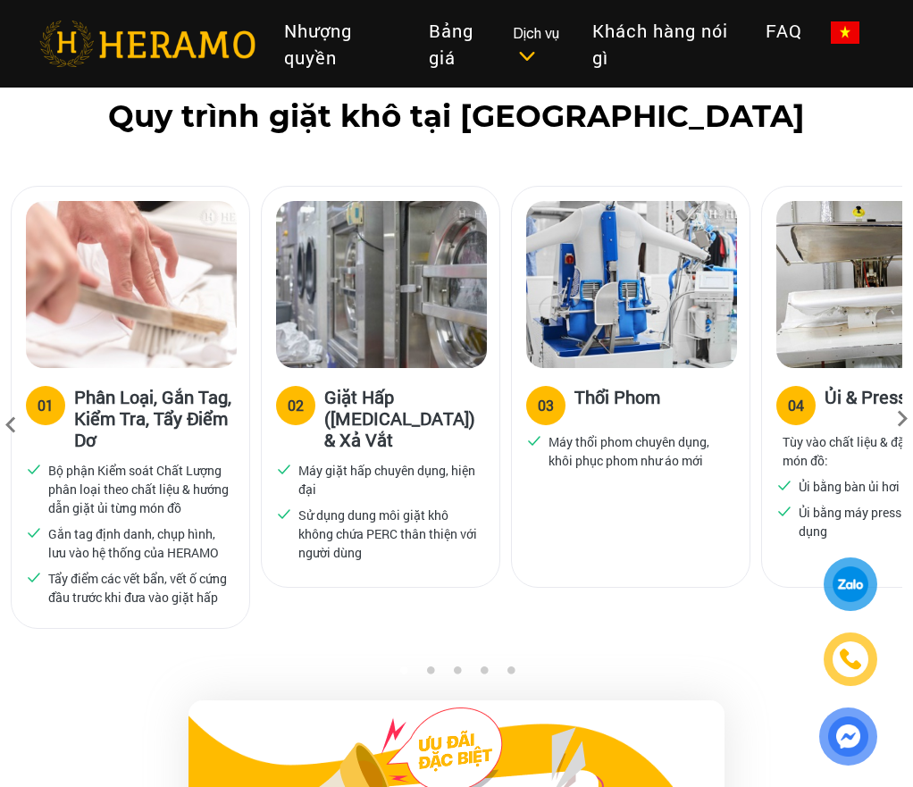 The image size is (913, 787). Describe the element at coordinates (138, 588) in the screenshot. I see `p: Tẩy điểm các vết bẩn, vết ố cứng đầu trước khi đưa vào giặt hấp` at that location.